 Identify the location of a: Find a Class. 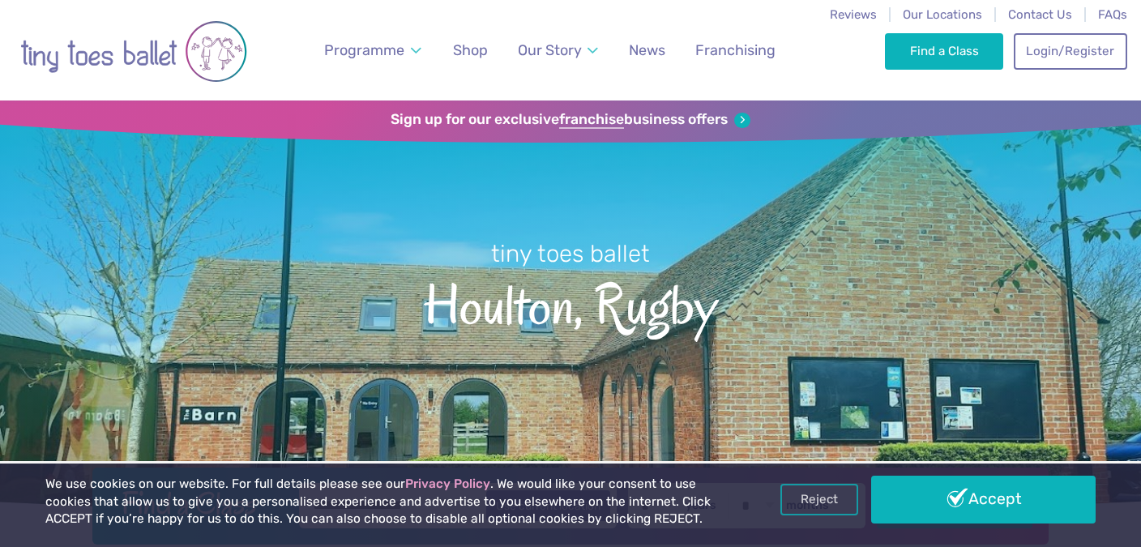
(944, 51).